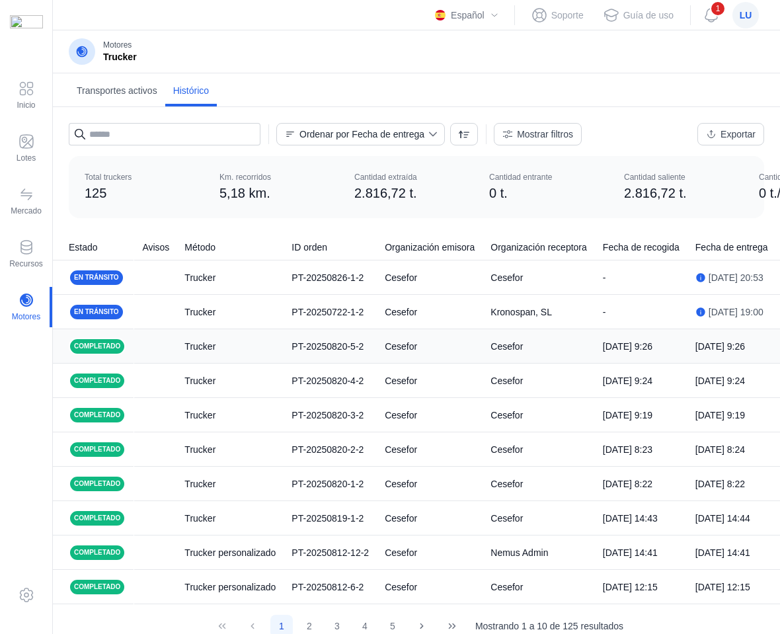 The image size is (780, 634). I want to click on div: Cantidad entrante, so click(548, 177).